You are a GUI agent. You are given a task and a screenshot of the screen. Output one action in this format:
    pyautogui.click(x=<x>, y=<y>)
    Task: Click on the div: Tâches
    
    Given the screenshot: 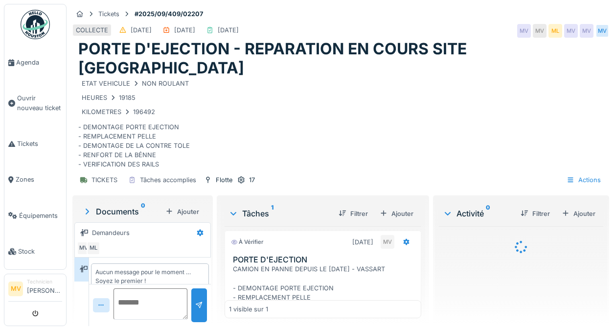 What is the action you would take?
    pyautogui.click(x=279, y=213)
    